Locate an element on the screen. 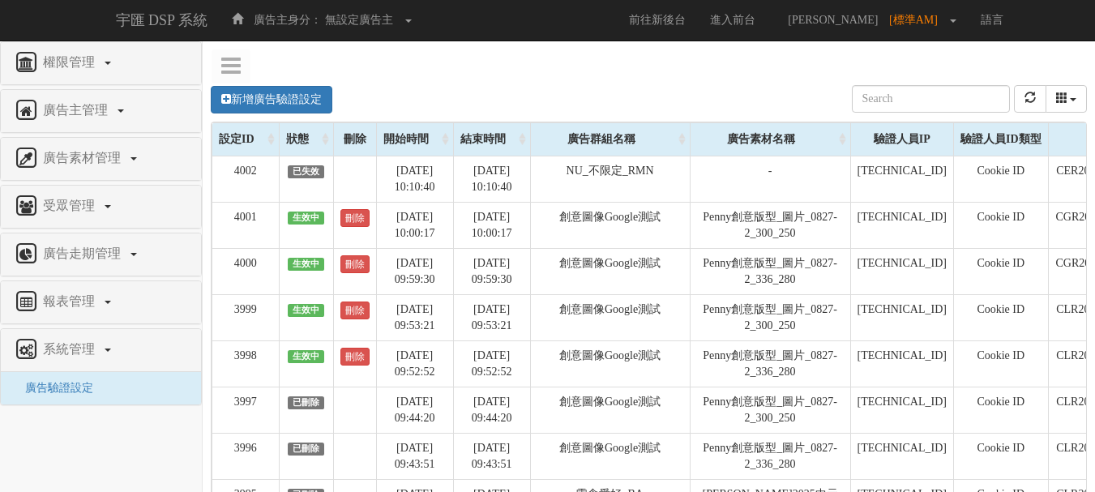 Image resolution: width=1095 pixels, height=492 pixels. td: 4000 is located at coordinates (245, 271).